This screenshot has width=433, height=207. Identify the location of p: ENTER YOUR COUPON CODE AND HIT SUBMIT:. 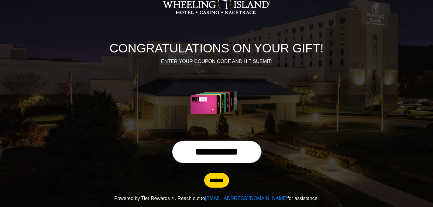
(217, 62).